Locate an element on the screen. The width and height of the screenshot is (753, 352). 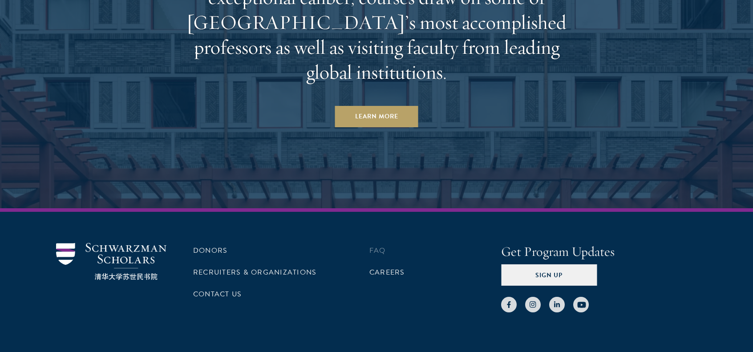
a: Recruiters & Organizations is located at coordinates (255, 272).